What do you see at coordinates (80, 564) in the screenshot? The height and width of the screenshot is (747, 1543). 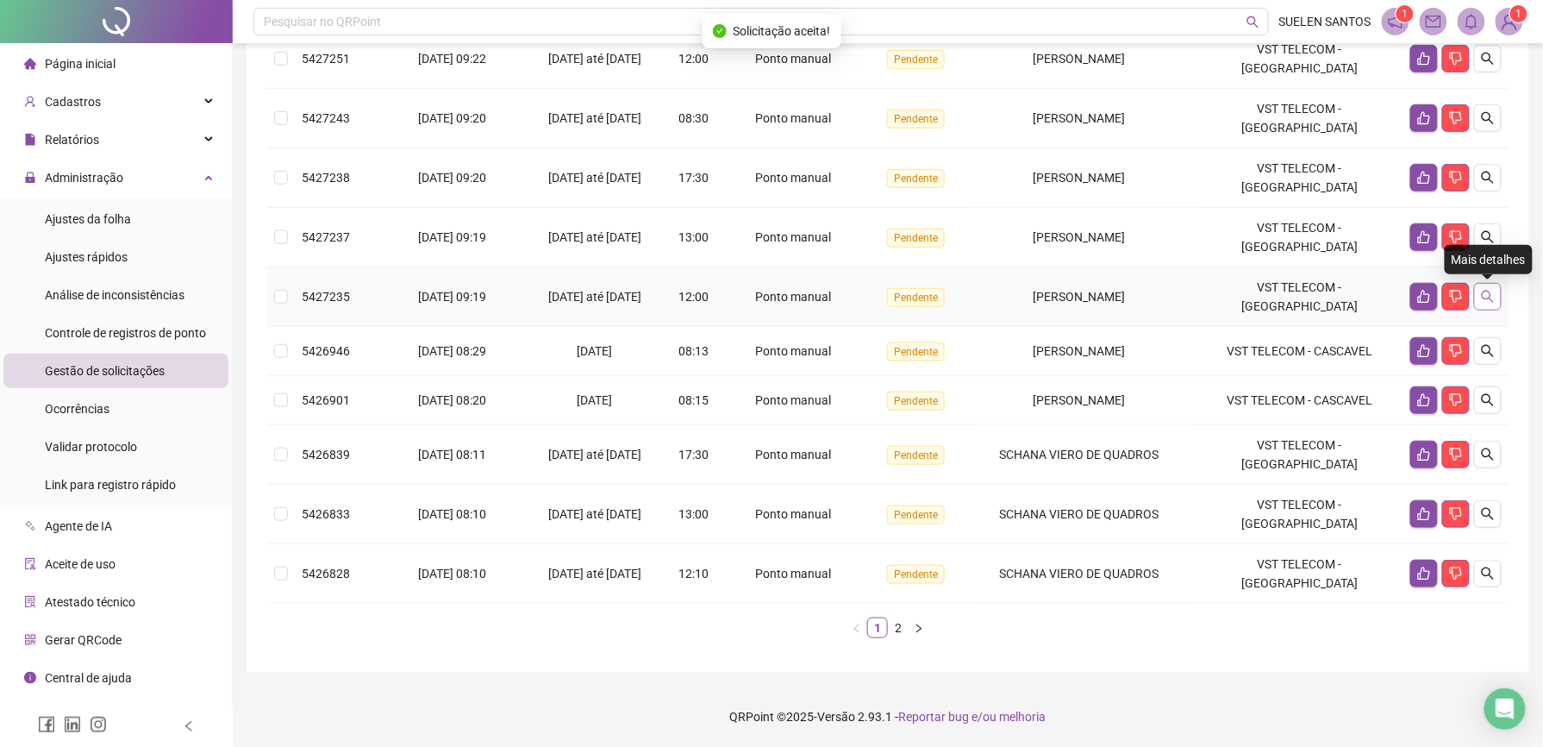 I see `span: Aceite de uso` at bounding box center [80, 564].